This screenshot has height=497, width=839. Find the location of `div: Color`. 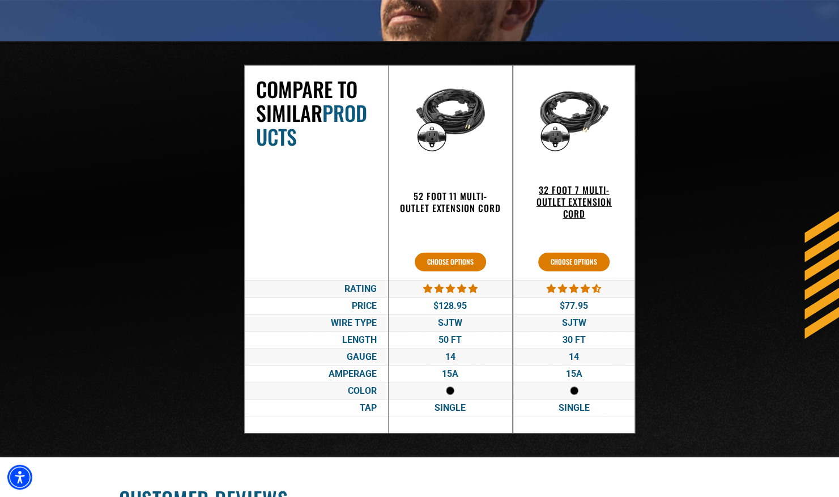

div: Color is located at coordinates (316, 391).